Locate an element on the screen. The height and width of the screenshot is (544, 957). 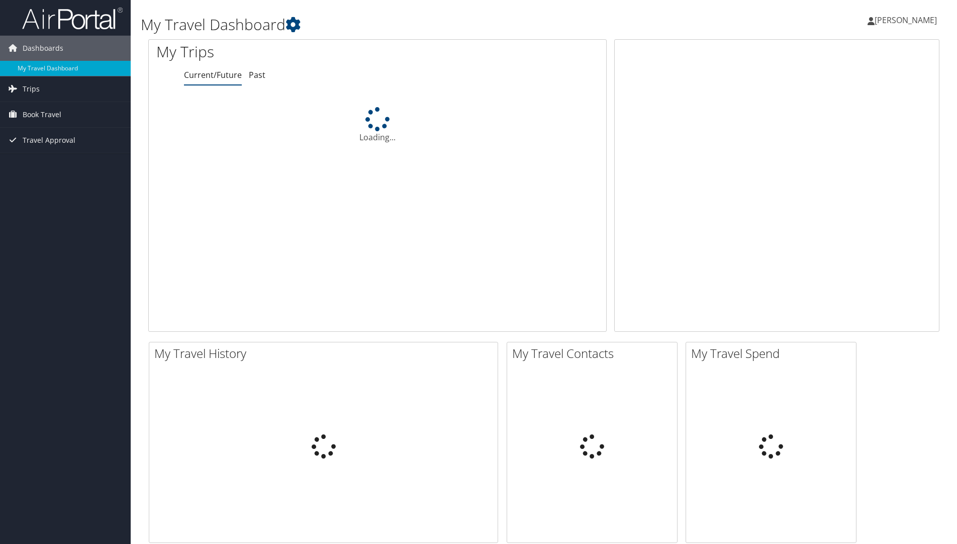
span: Dashboards is located at coordinates (43, 48).